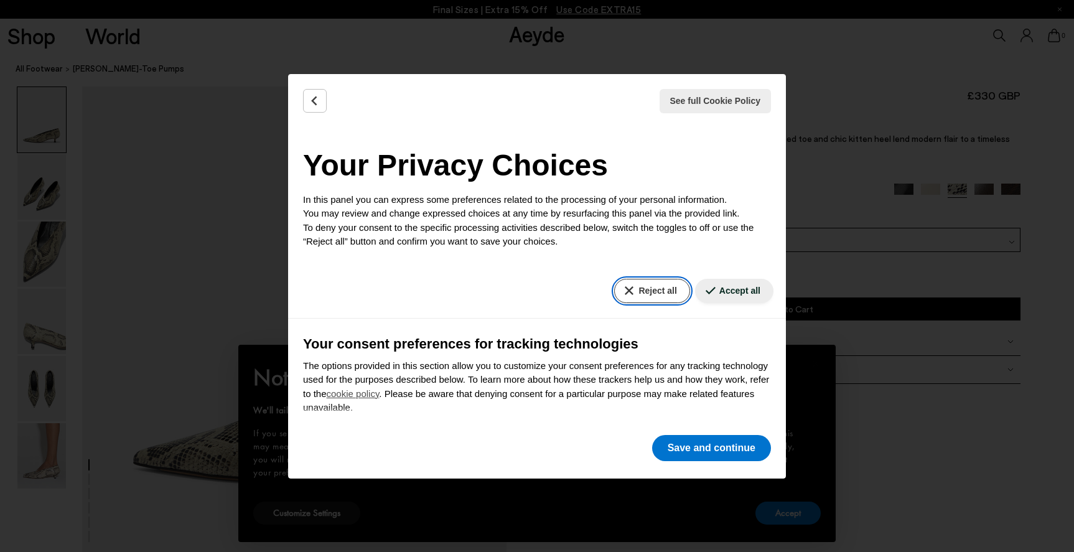 The image size is (1074, 552). What do you see at coordinates (537, 221) in the screenshot?
I see `p: In this panel you can express some preferences related to the processing of your personal informa...` at bounding box center [537, 221].